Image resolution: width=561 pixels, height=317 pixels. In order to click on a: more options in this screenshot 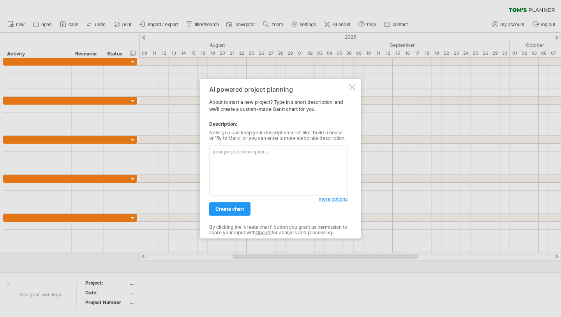, I will do `click(333, 199)`.